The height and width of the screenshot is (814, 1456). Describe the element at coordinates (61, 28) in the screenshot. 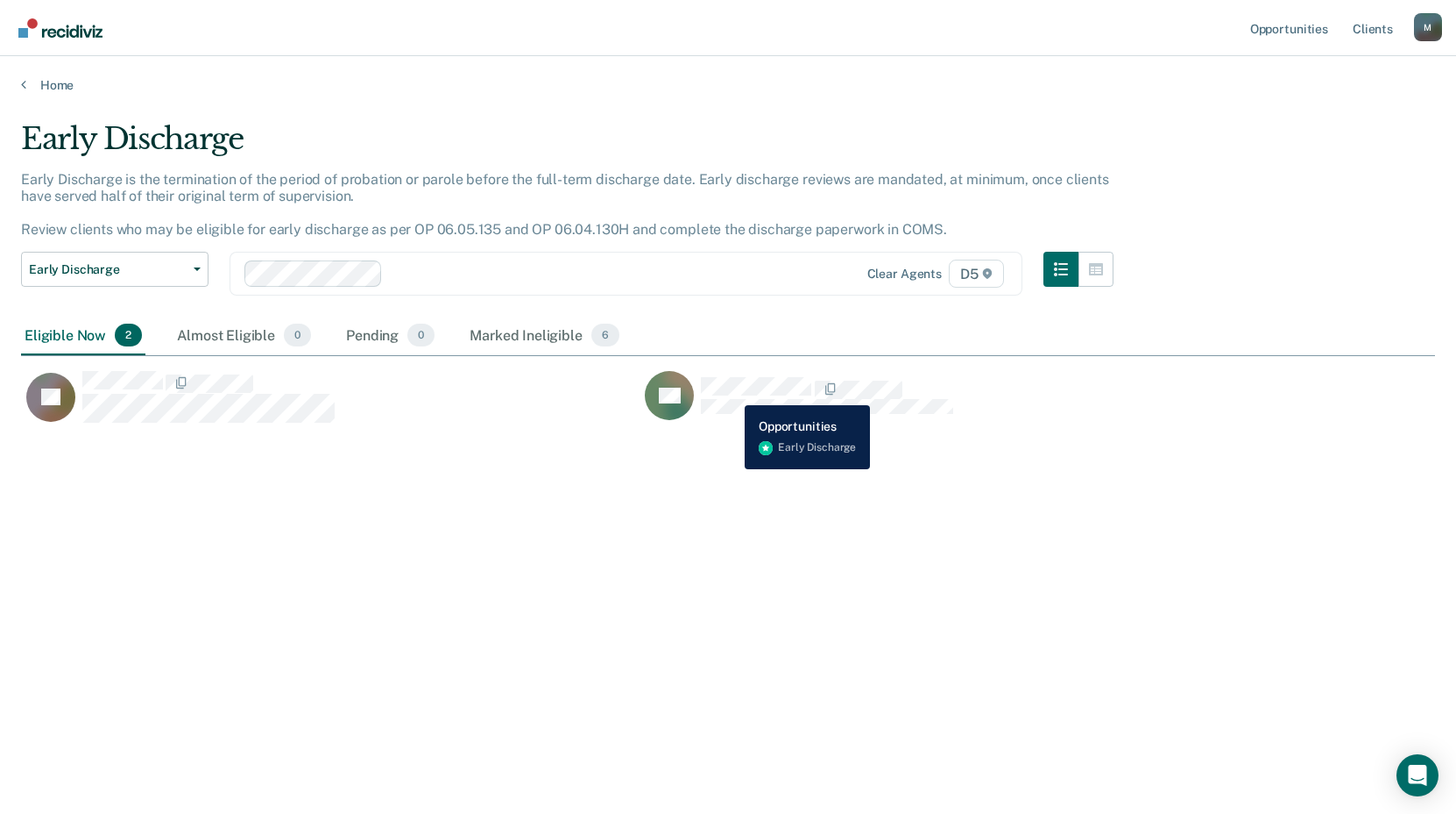

I see `img: Recidiviz` at that location.